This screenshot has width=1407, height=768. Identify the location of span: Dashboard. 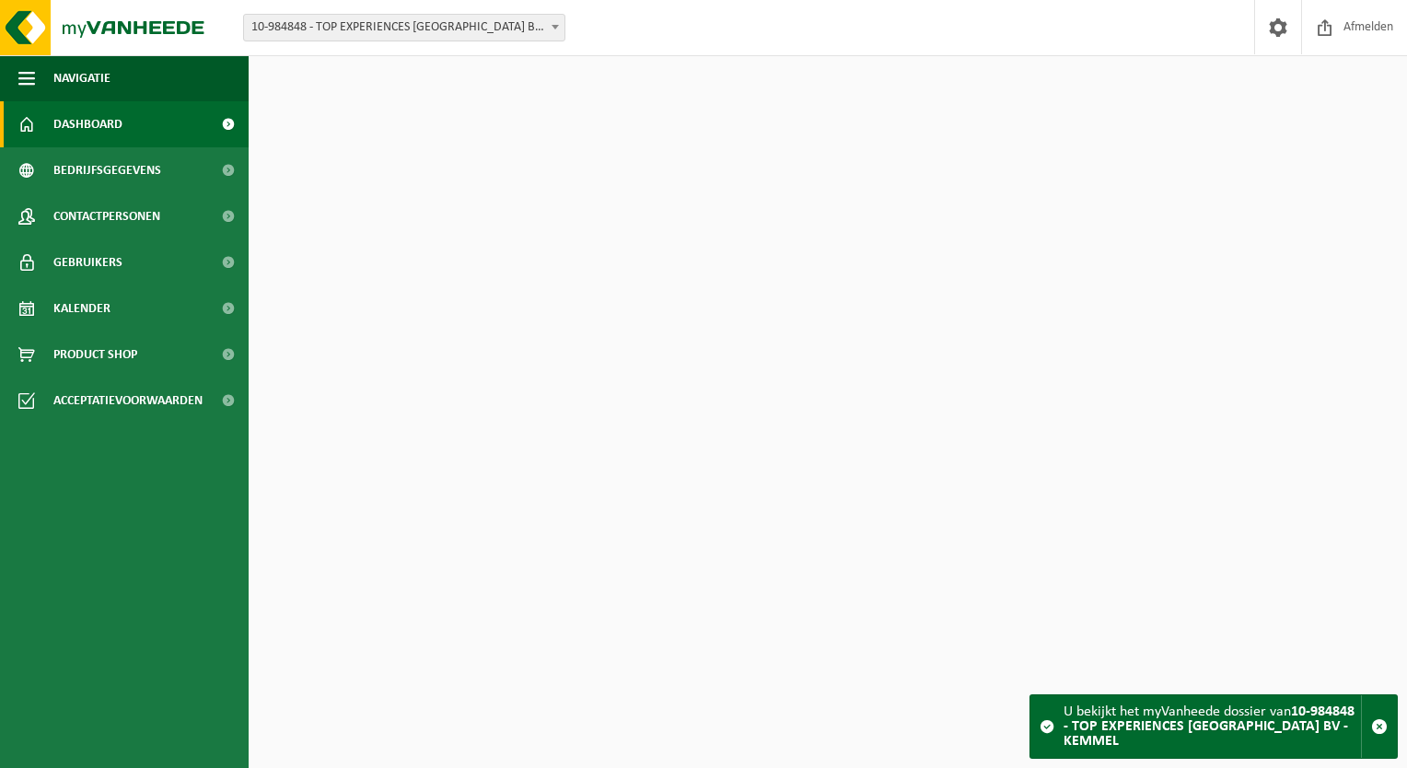
(87, 124).